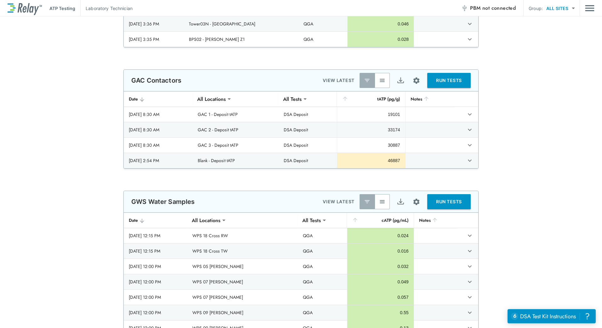 Image resolution: width=602 pixels, height=328 pixels. I want to click on div: 0.024, so click(380, 236).